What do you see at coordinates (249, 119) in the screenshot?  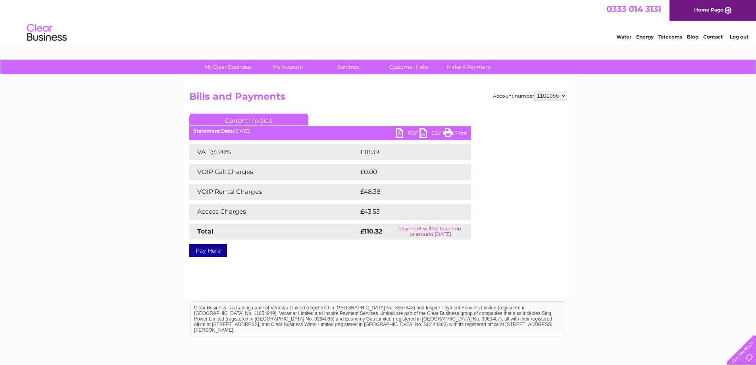 I see `a: Current Invoice` at bounding box center [249, 119].